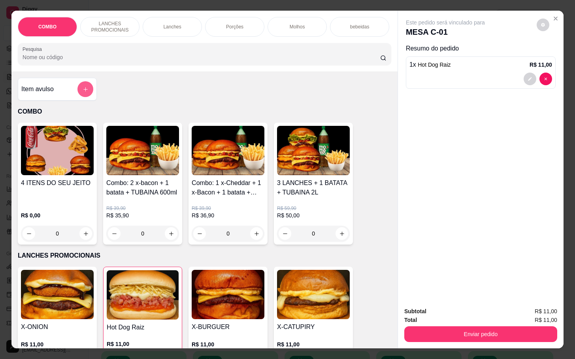 The height and width of the screenshot is (359, 575). I want to click on p: Este pedido será vinculado para, so click(445, 23).